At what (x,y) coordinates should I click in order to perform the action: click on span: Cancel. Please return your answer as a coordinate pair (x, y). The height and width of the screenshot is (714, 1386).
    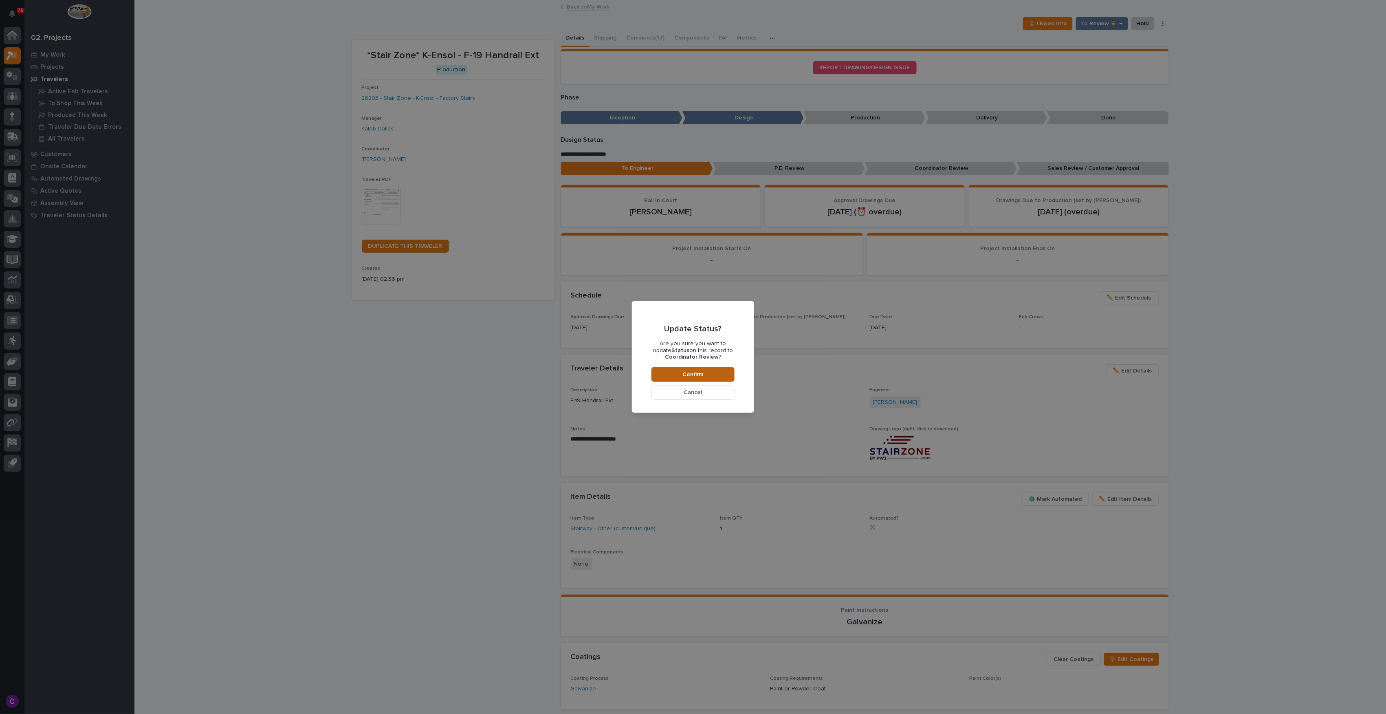
    Looking at the image, I should click on (693, 392).